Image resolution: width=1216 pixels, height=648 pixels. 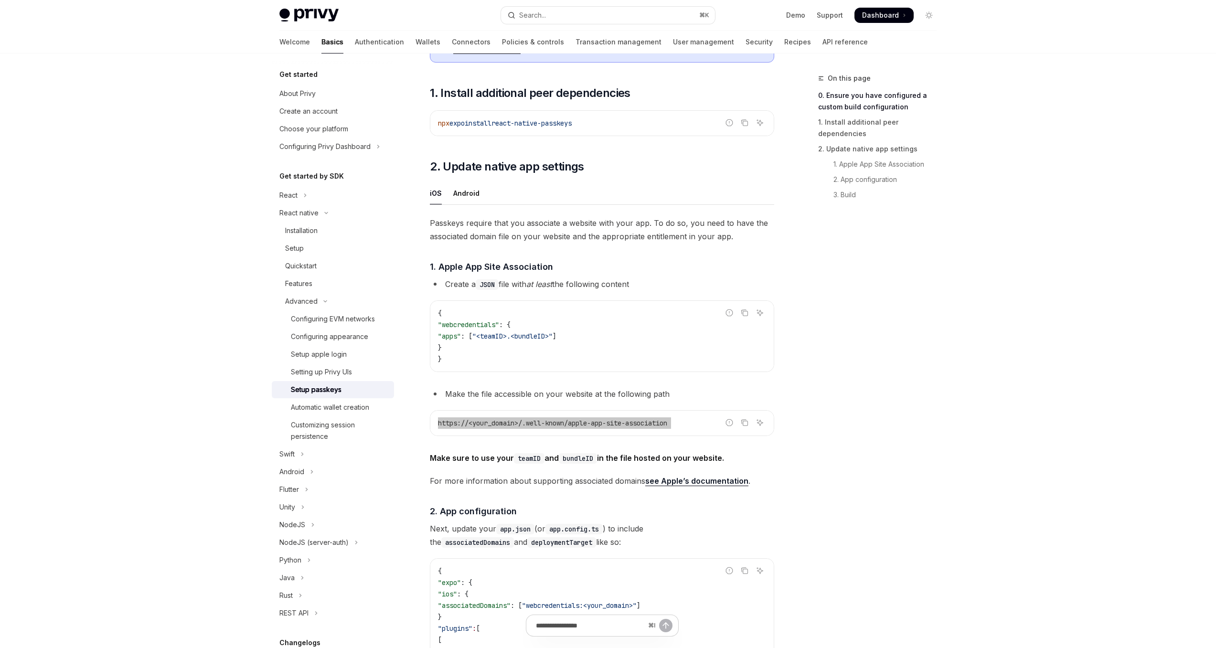 I want to click on span: 2. App configuration, so click(x=473, y=511).